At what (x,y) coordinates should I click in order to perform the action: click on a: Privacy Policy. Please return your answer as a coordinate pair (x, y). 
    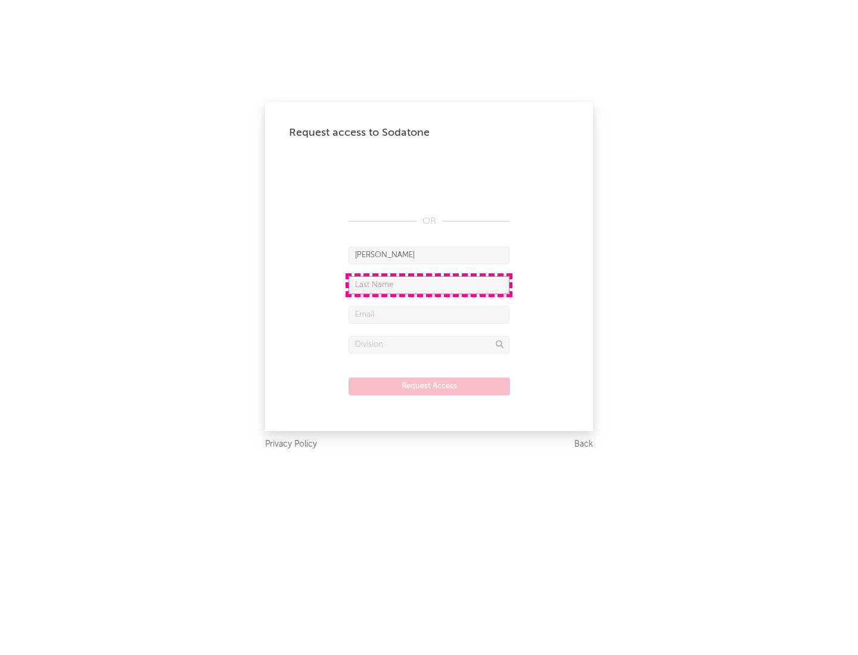
    Looking at the image, I should click on (291, 444).